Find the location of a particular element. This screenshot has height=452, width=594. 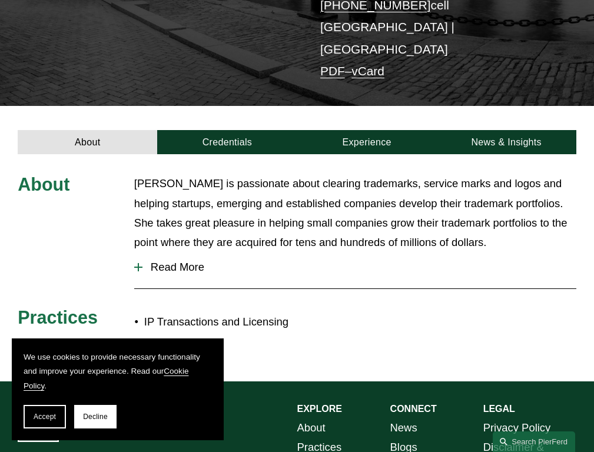

strong: CONNECT is located at coordinates (413, 409).